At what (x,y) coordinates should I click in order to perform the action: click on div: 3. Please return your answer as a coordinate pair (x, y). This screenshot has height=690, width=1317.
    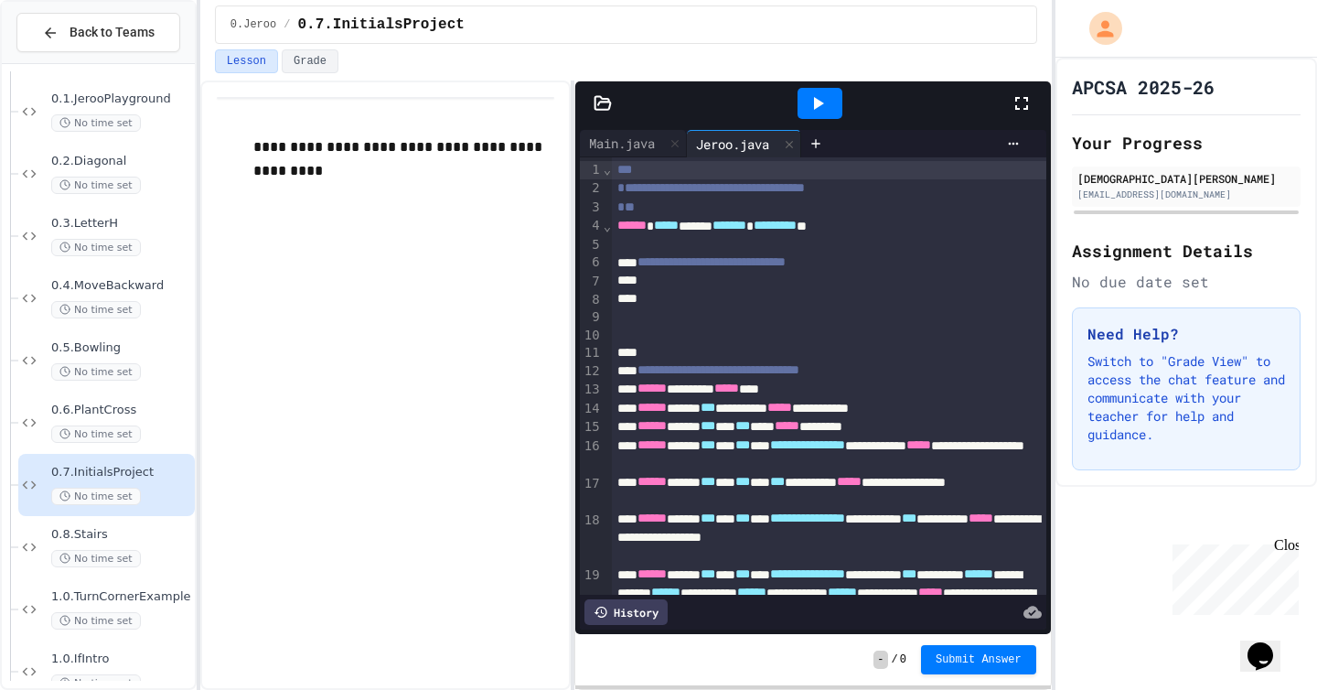
    Looking at the image, I should click on (591, 208).